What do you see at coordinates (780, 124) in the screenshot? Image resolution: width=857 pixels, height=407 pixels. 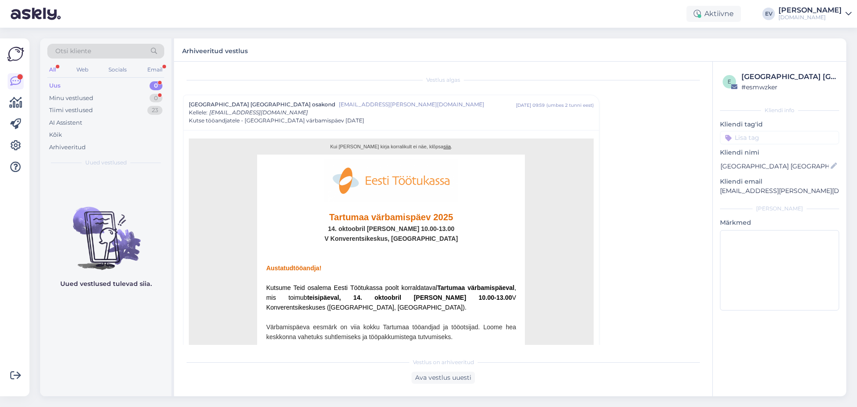 I see `p: Kliendi tag'id` at bounding box center [780, 124].